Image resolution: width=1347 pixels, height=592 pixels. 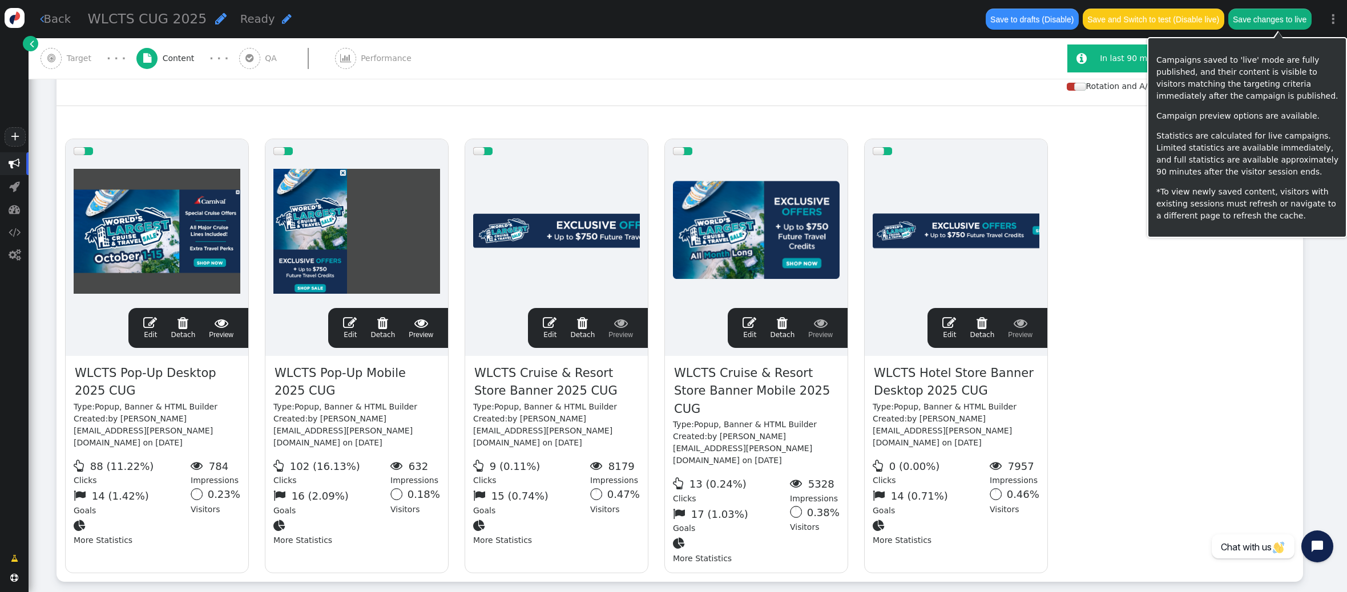 What do you see at coordinates (257, 19) in the screenshot?
I see `span: Ready` at bounding box center [257, 19].